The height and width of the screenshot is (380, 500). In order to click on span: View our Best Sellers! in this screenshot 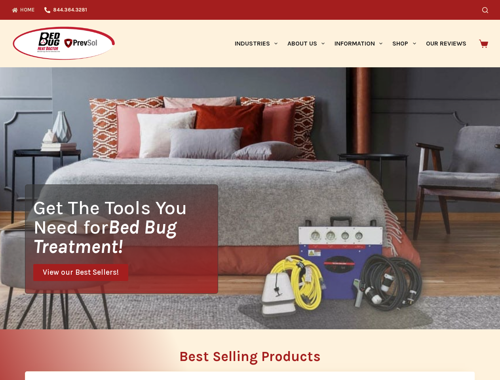, I will do `click(81, 272)`.